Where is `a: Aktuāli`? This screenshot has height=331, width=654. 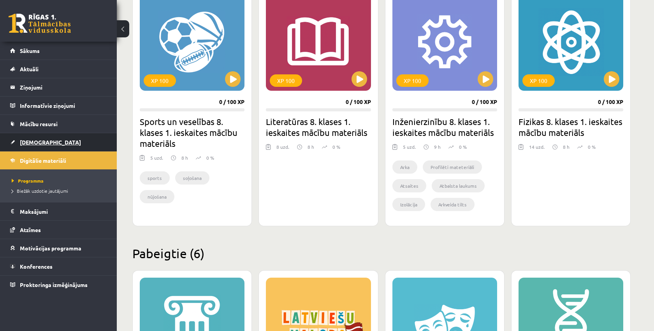 a: Aktuāli is located at coordinates (58, 69).